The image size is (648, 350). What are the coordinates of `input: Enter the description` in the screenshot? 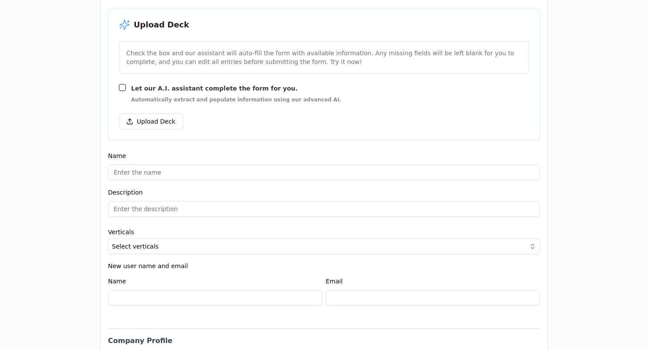 It's located at (324, 209).